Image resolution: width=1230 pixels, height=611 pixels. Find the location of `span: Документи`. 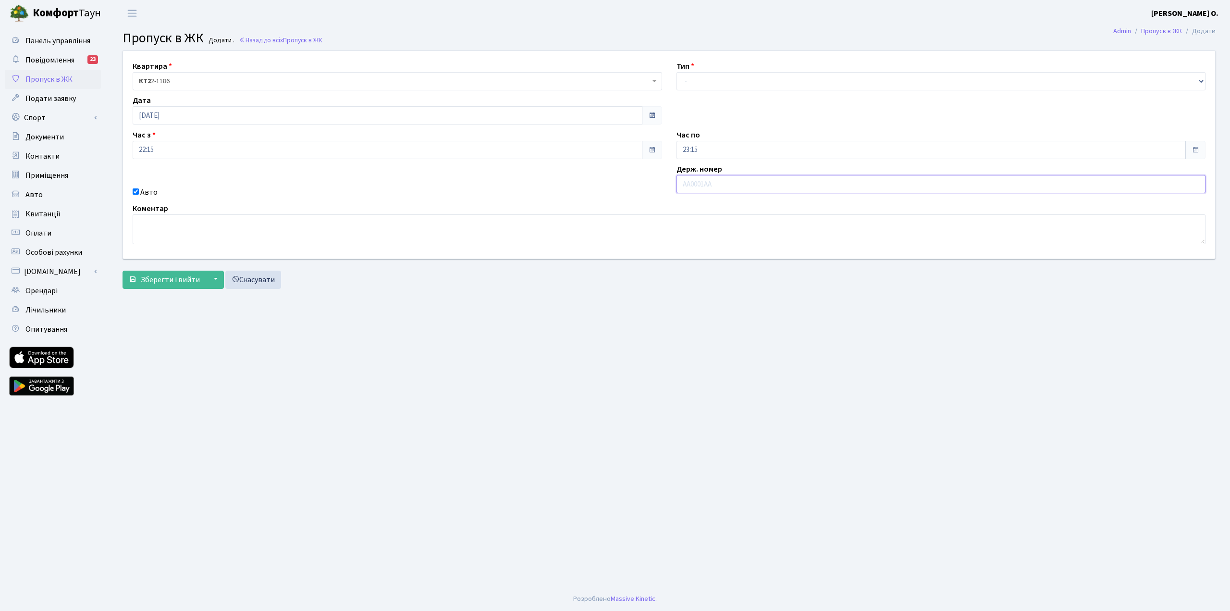

span: Документи is located at coordinates (45, 137).